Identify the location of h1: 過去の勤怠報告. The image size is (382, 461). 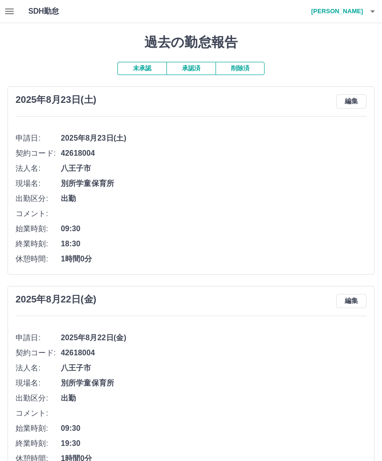
(191, 42).